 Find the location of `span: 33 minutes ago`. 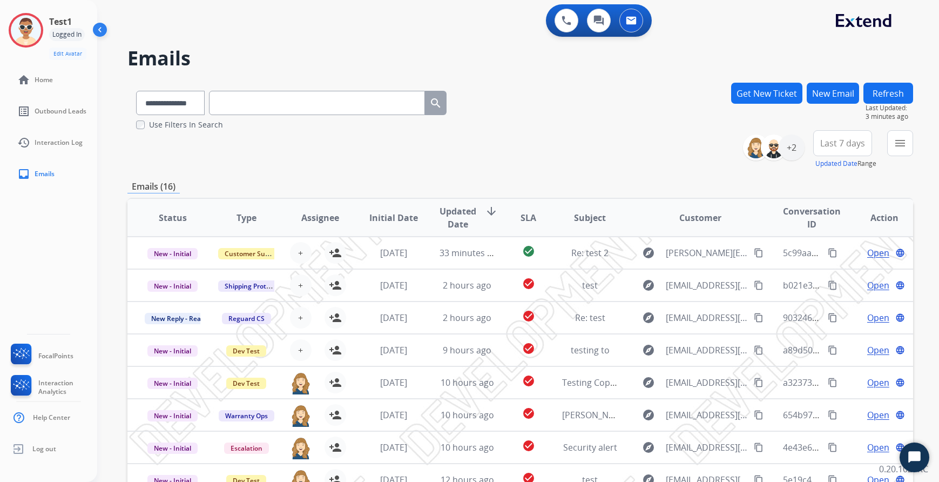

span: 33 minutes ago is located at coordinates (471, 253).